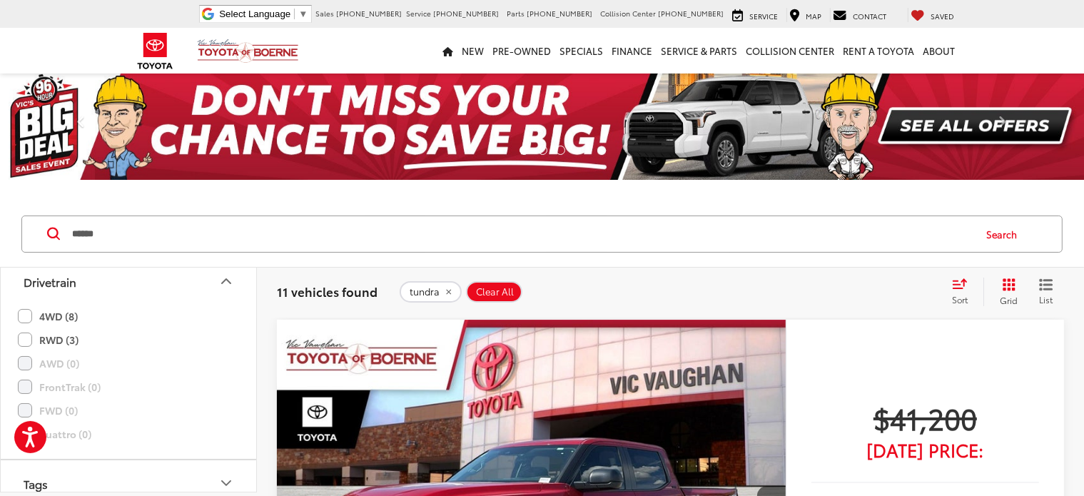 This screenshot has width=1084, height=496. What do you see at coordinates (425, 292) in the screenshot?
I see `span: tundra` at bounding box center [425, 292].